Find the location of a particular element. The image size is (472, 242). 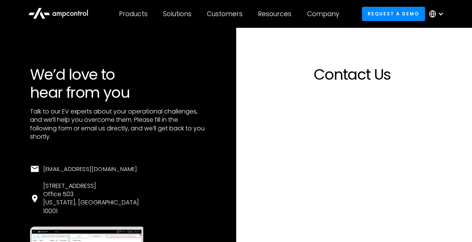

div: Contact Us is located at coordinates (352, 74).